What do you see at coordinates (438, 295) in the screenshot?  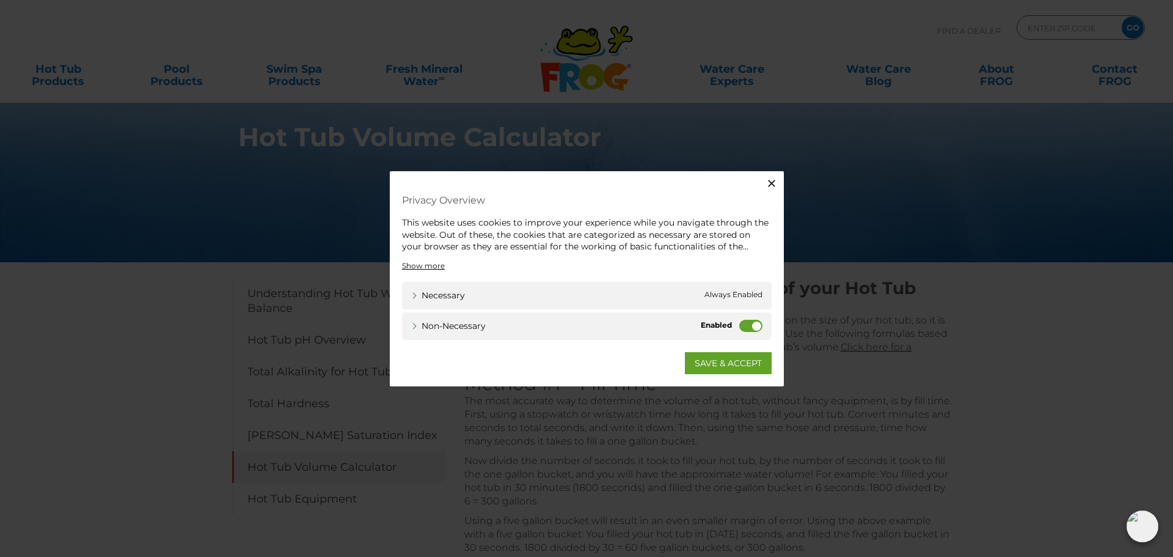 I see `a: Necessary` at bounding box center [438, 295].